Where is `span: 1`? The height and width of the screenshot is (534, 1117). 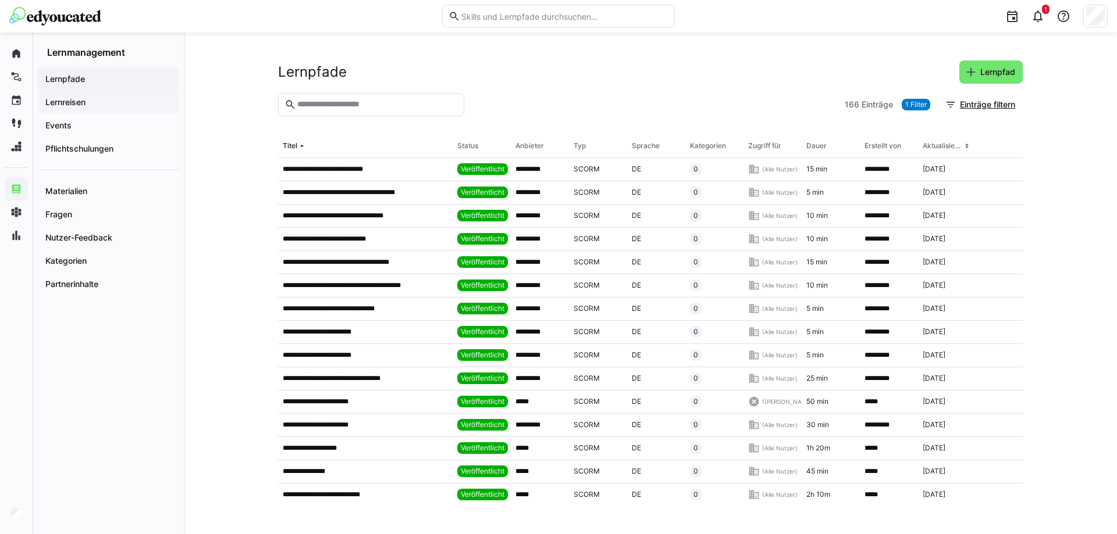
span: 1 is located at coordinates (1045, 9).